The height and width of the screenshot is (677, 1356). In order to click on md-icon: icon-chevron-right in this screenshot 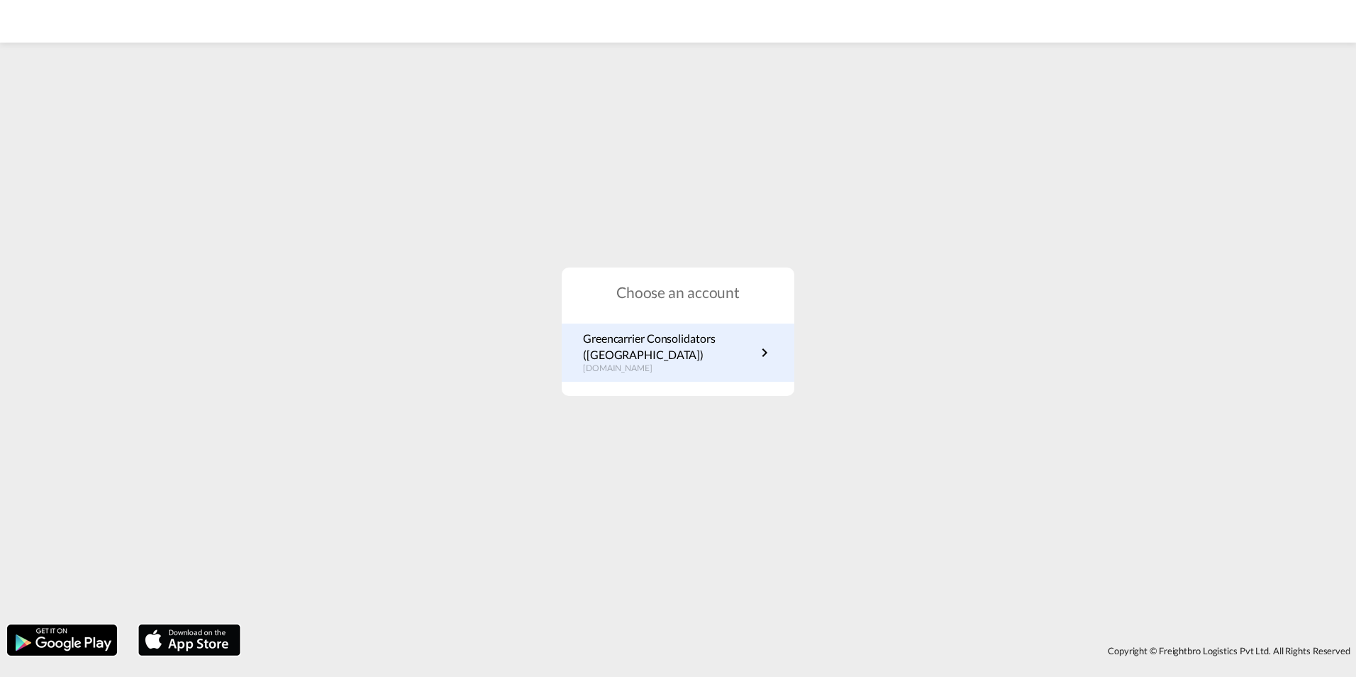, I will do `click(765, 352)`.